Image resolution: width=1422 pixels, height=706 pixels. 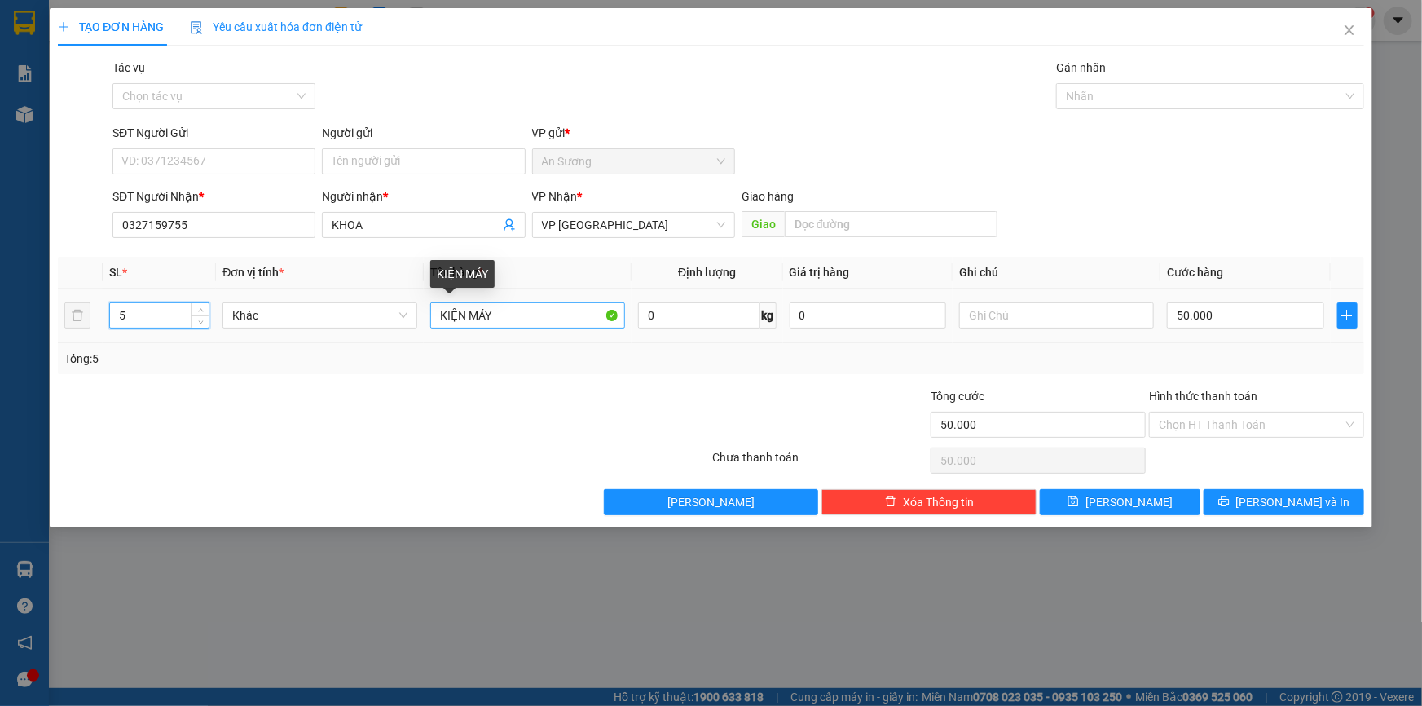 I want to click on span: Giao, so click(x=763, y=224).